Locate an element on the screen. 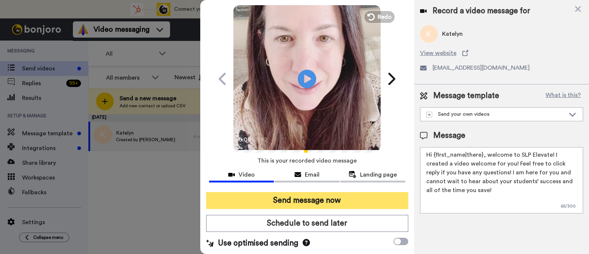 The width and height of the screenshot is (589, 254). span: Message is located at coordinates (449, 136).